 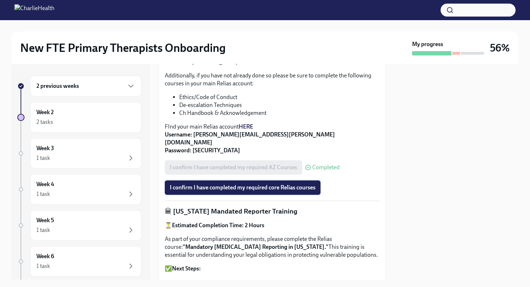 I want to click on li: Ch Handbook & Acknowledgement, so click(x=280, y=113).